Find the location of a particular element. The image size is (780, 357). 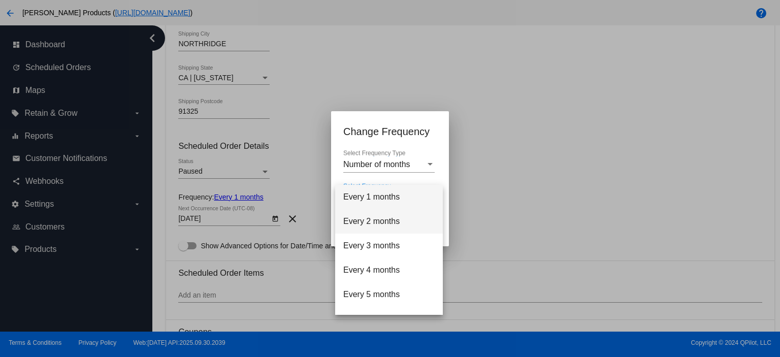

span: Every 6 months is located at coordinates (389, 319).